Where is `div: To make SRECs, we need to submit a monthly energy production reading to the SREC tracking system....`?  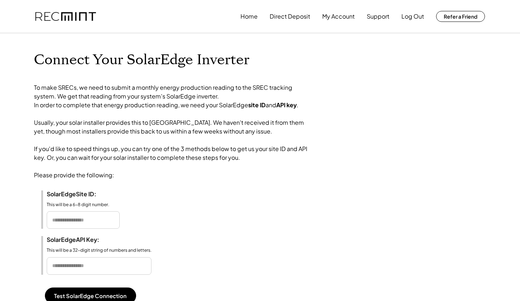
div: To make SRECs, we need to submit a monthly energy production reading to the SREC tracking system.... is located at coordinates (171, 135).